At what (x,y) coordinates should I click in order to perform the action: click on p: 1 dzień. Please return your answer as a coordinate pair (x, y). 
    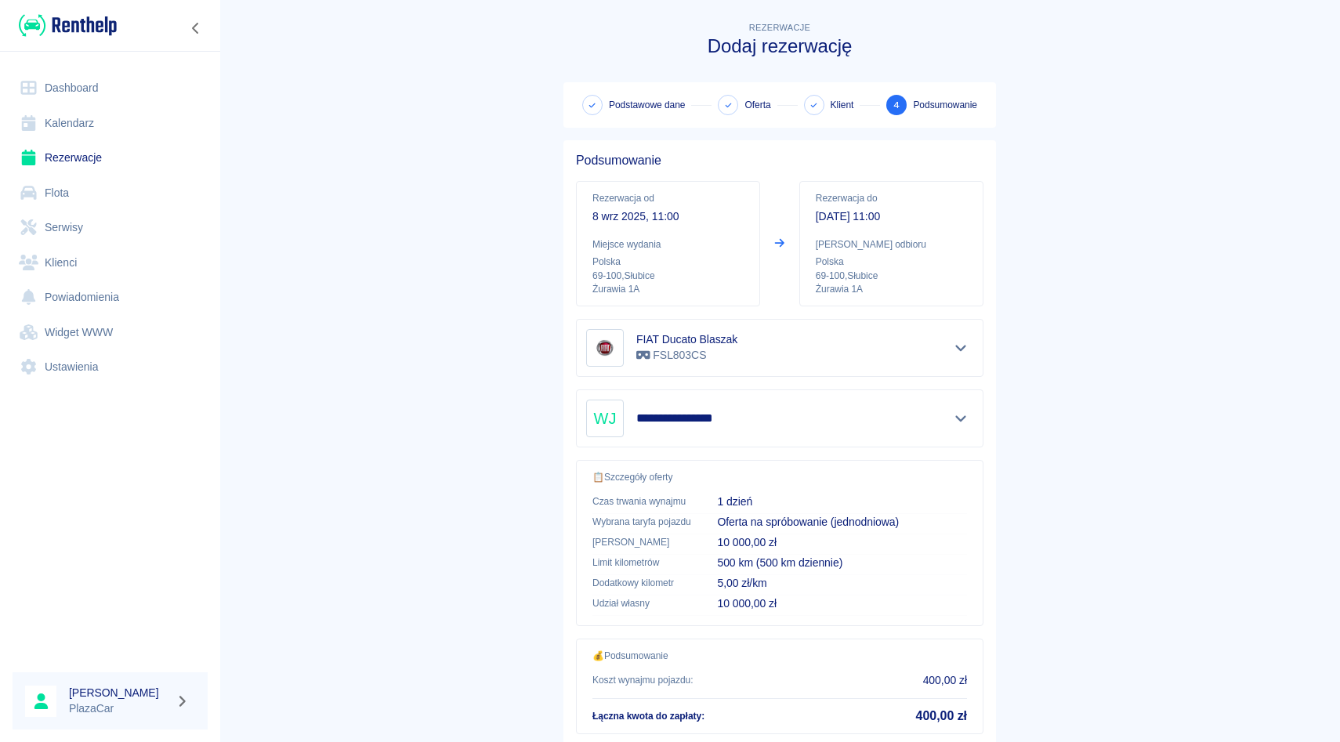
    Looking at the image, I should click on (842, 501).